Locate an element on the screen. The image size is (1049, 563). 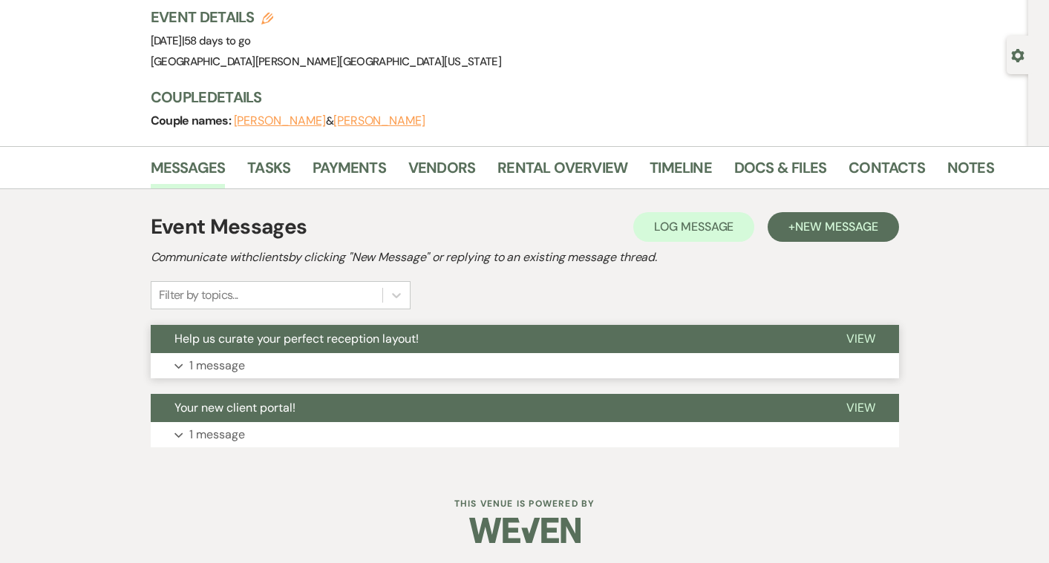
h2: Communicate with clients by clicking "New Message" or replying to an existing message thread. is located at coordinates (525, 258).